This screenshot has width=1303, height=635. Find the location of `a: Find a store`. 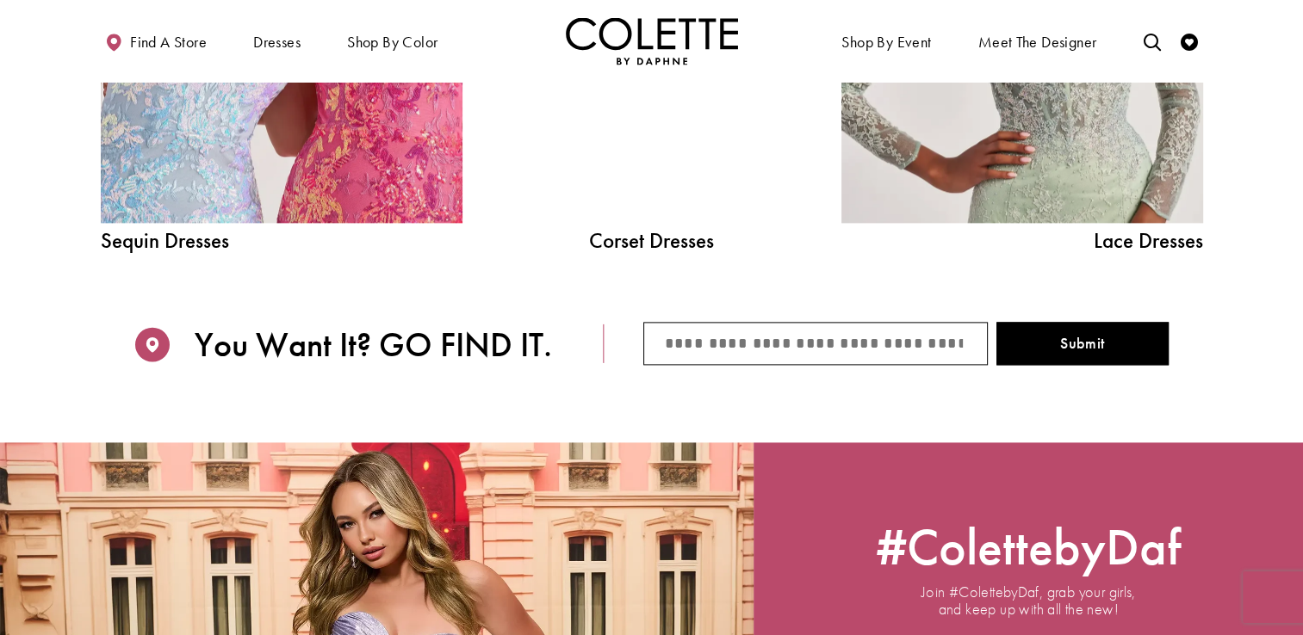

a: Find a store is located at coordinates (156, 40).